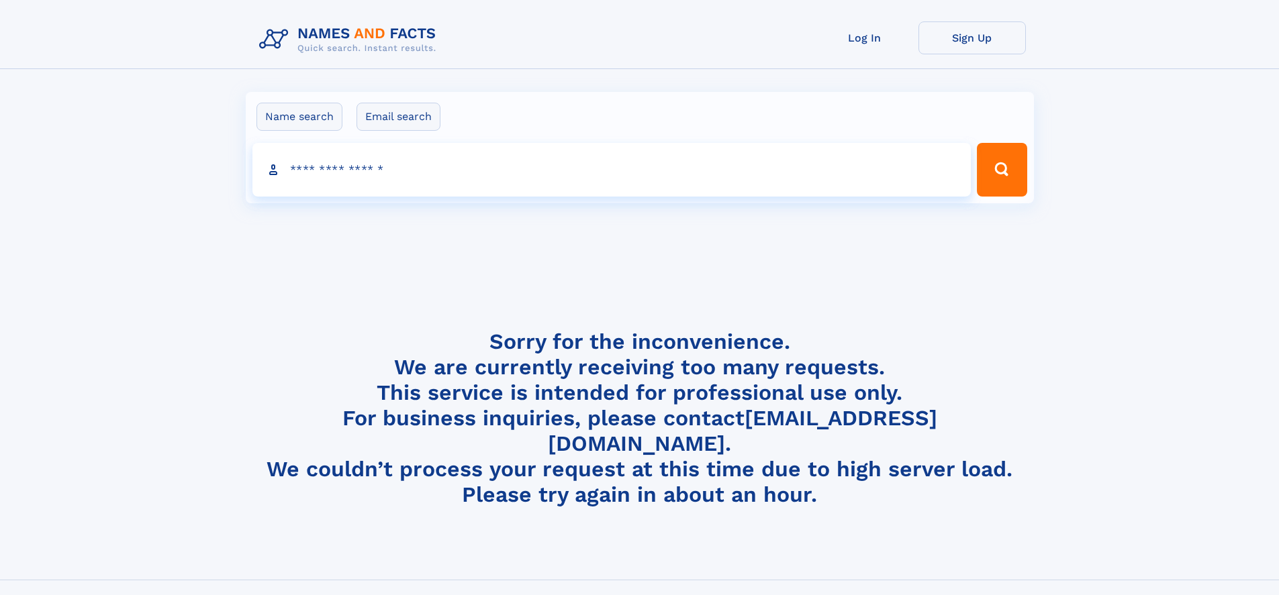 This screenshot has height=595, width=1279. Describe the element at coordinates (398, 117) in the screenshot. I see `label: Email search` at that location.